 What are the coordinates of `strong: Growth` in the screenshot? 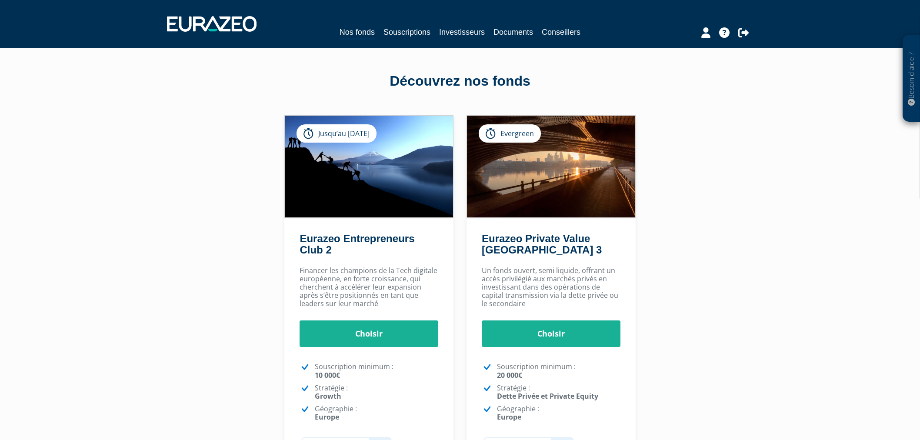 It's located at (328, 396).